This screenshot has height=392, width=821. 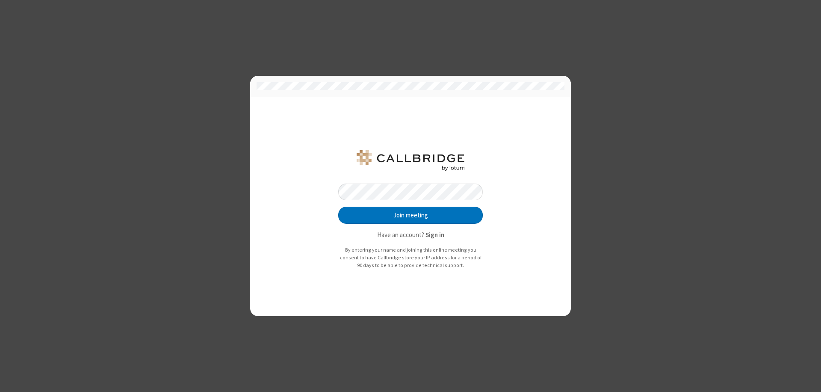 I want to click on p: By entering your name and joining this online meeting you consent to have Callbridge store your I..., so click(x=410, y=257).